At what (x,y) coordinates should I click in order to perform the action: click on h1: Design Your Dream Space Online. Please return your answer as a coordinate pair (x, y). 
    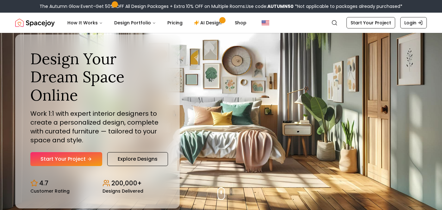
    Looking at the image, I should click on (97, 77).